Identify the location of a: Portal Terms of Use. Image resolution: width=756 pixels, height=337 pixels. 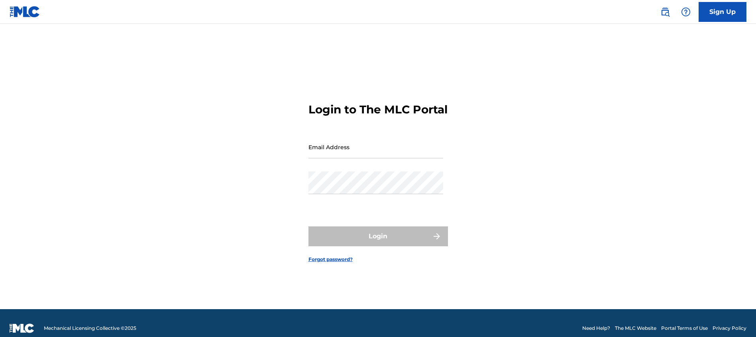
(684, 329).